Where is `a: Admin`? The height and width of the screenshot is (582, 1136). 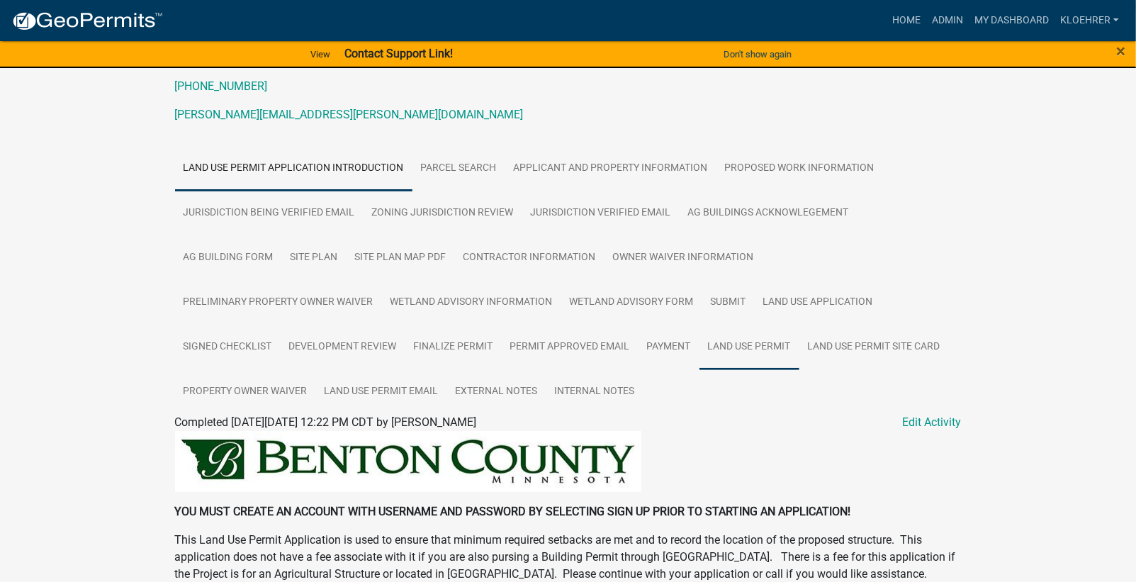 a: Admin is located at coordinates (948, 21).